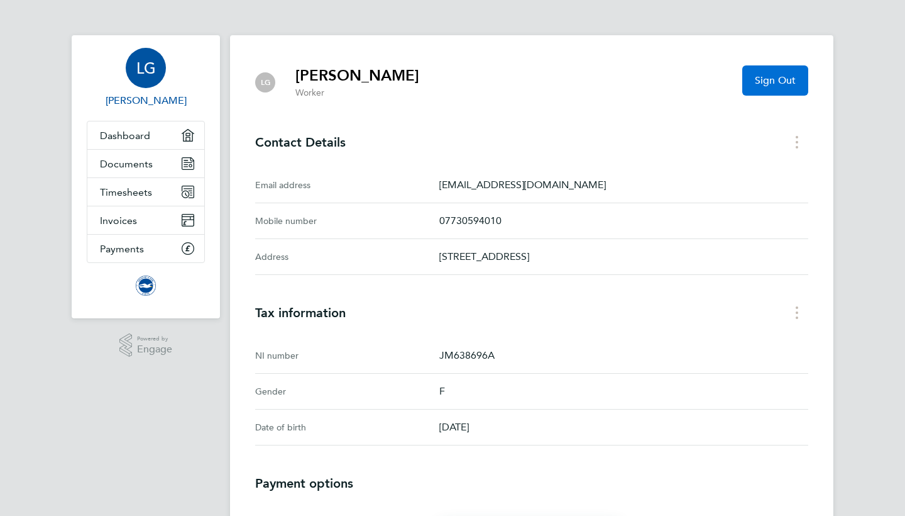 The width and height of the screenshot is (905, 516). I want to click on a: Documents, so click(146, 163).